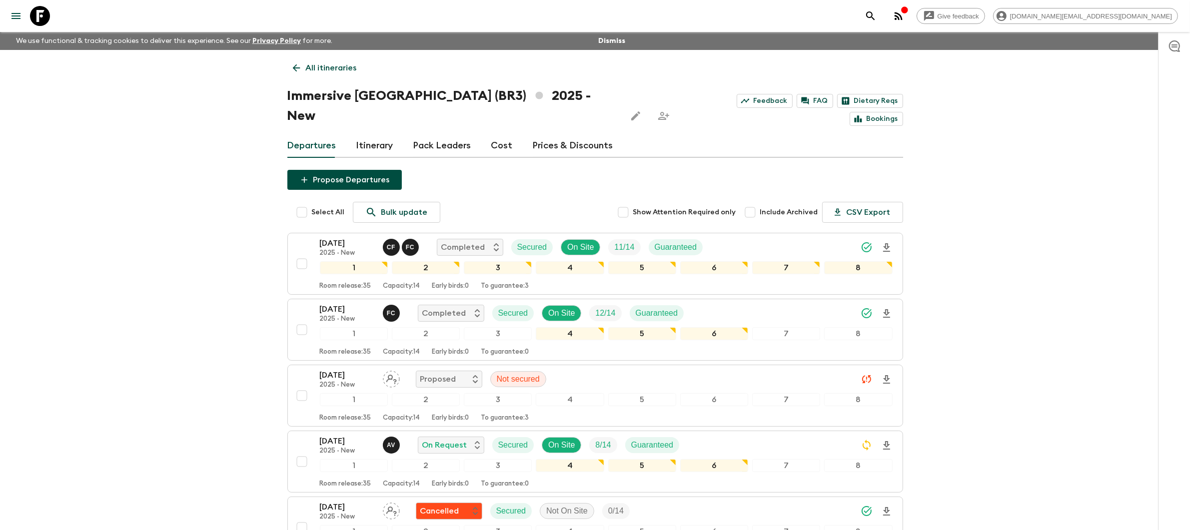 The height and width of the screenshot is (530, 1190). Describe the element at coordinates (404, 212) in the screenshot. I see `p: Bulk update` at that location.